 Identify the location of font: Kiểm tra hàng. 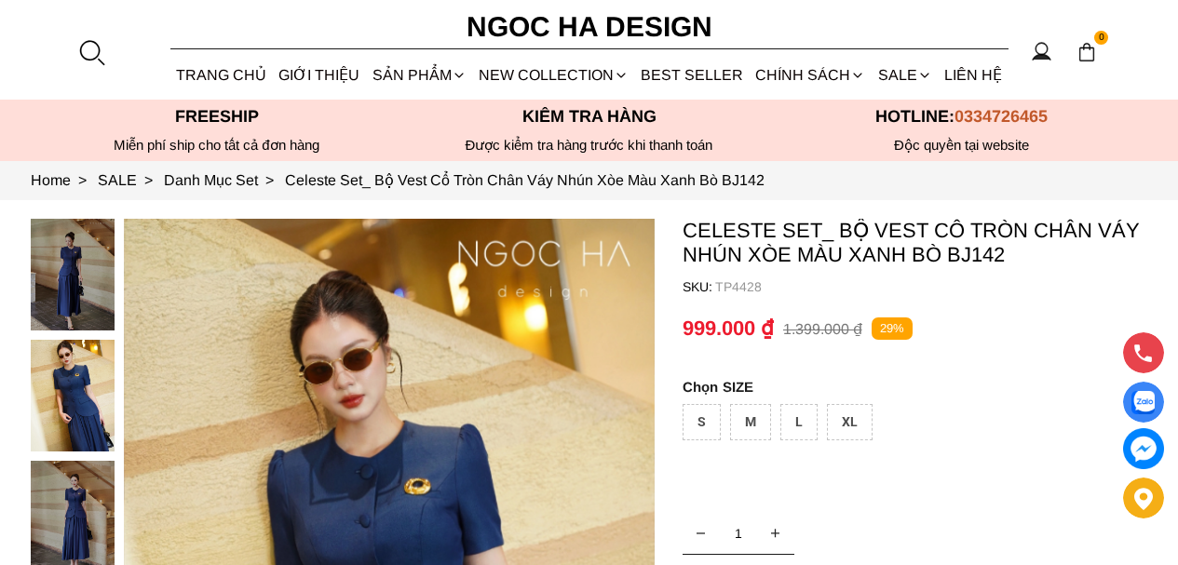
(590, 116).